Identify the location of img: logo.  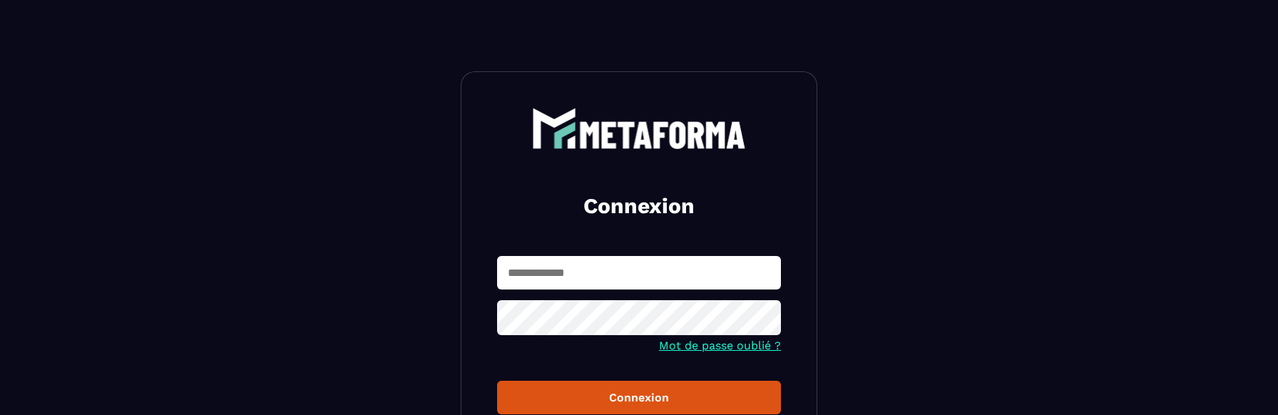
(639, 128).